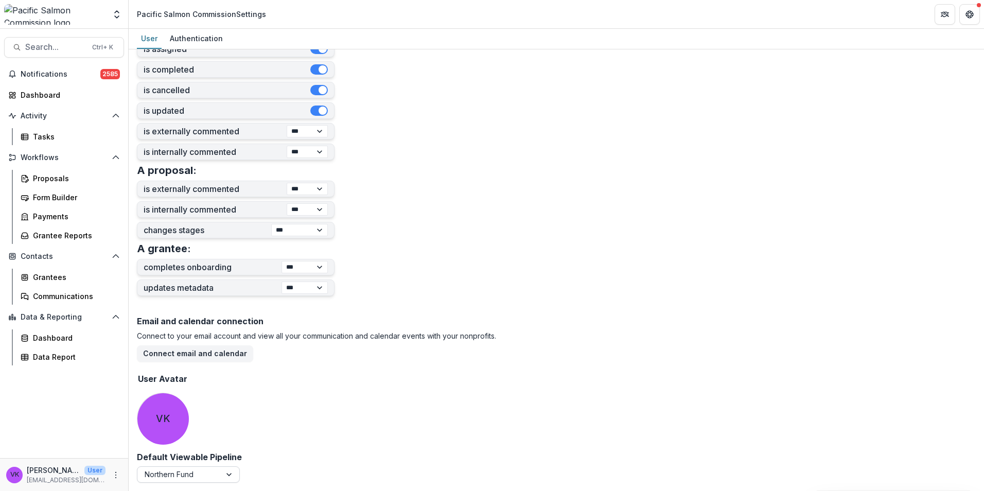 This screenshot has width=984, height=491. I want to click on div: Proposals, so click(74, 178).